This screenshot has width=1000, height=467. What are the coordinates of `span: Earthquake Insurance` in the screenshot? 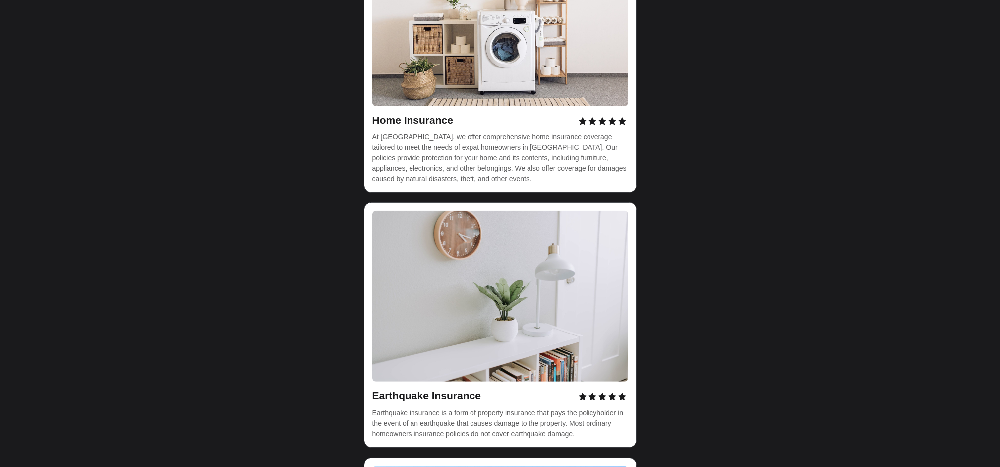 It's located at (426, 395).